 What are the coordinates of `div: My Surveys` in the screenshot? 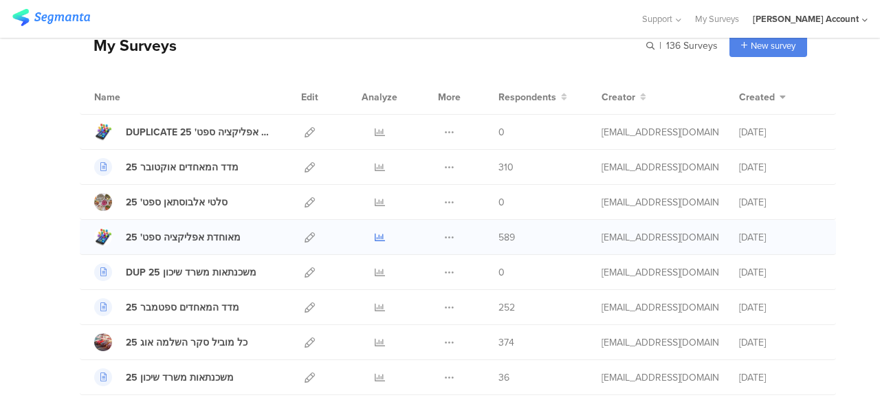 It's located at (128, 45).